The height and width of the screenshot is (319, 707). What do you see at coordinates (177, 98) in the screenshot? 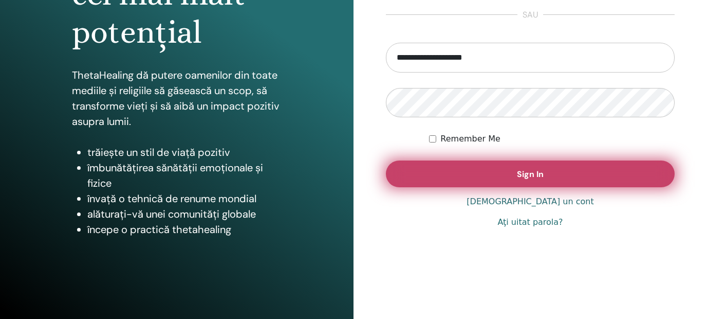
I see `p: ThetaHealing dă putere oamenilor din toate mediile și religiile să găsească un scop, să transform...` at bounding box center [177, 98].